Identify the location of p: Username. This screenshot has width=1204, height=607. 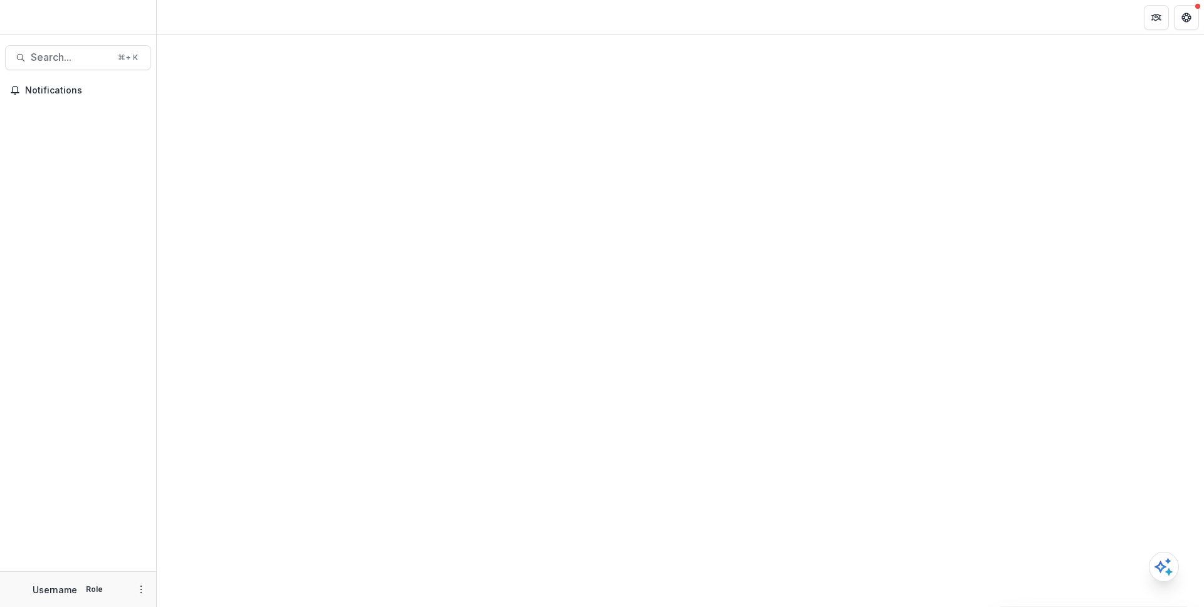
(55, 590).